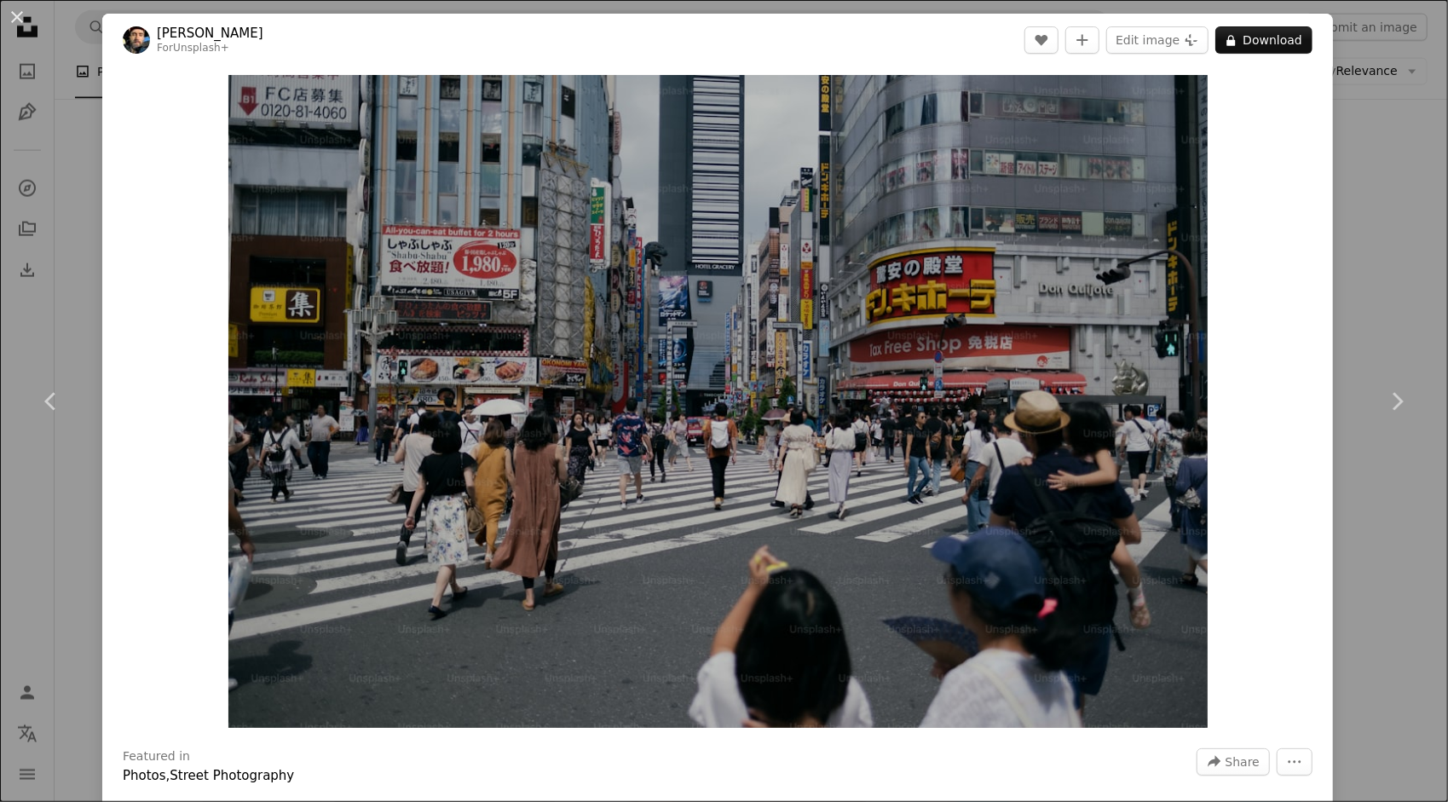 This screenshot has height=802, width=1448. Describe the element at coordinates (1242, 762) in the screenshot. I see `span: Share` at that location.